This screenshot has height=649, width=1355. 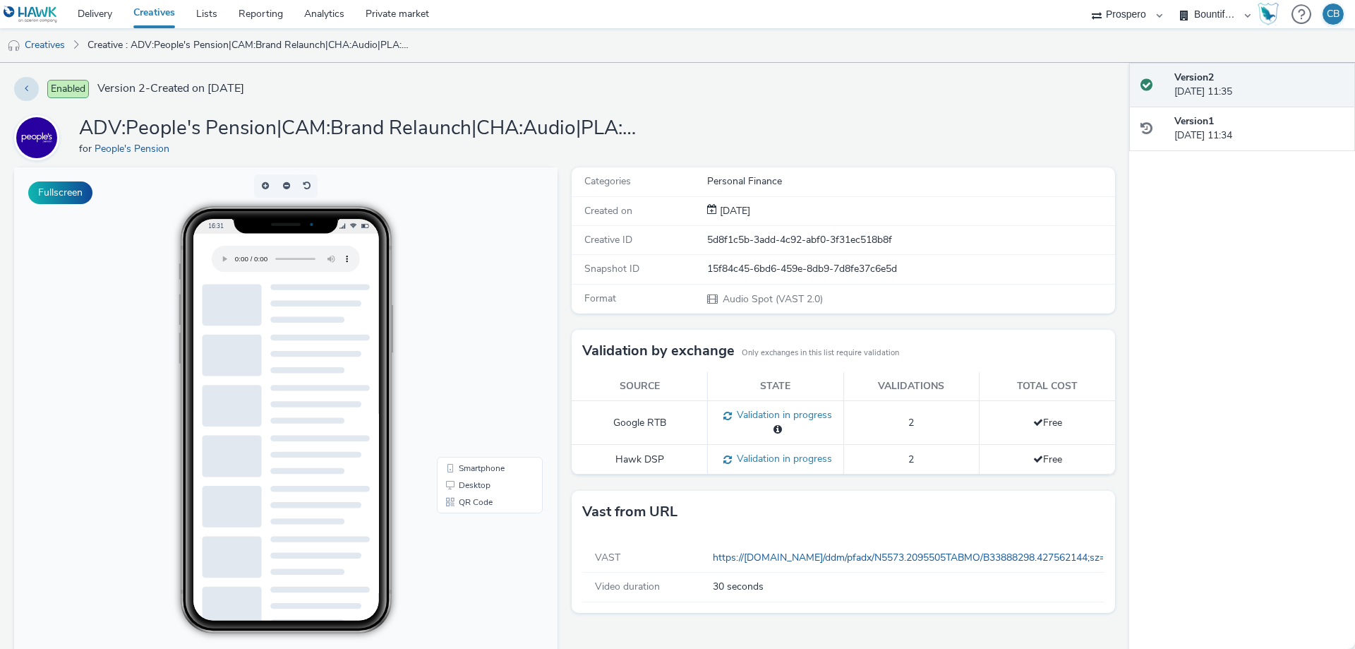 What do you see at coordinates (911, 269) in the screenshot?
I see `div: 15f84c45-6bd6-459e-8db9-7d8fe37c6e5d` at bounding box center [911, 269].